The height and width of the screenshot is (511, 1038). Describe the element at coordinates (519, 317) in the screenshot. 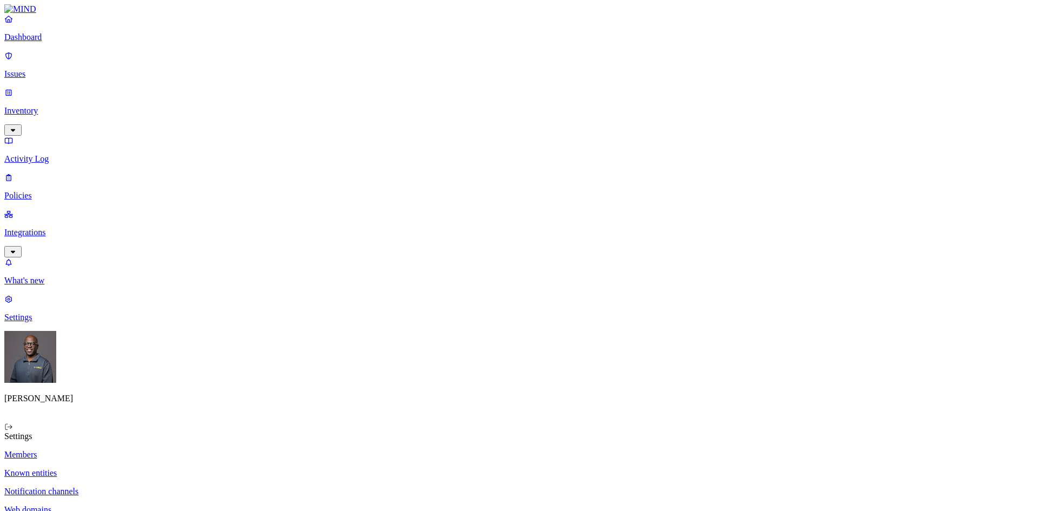

I see `p: Settings` at that location.